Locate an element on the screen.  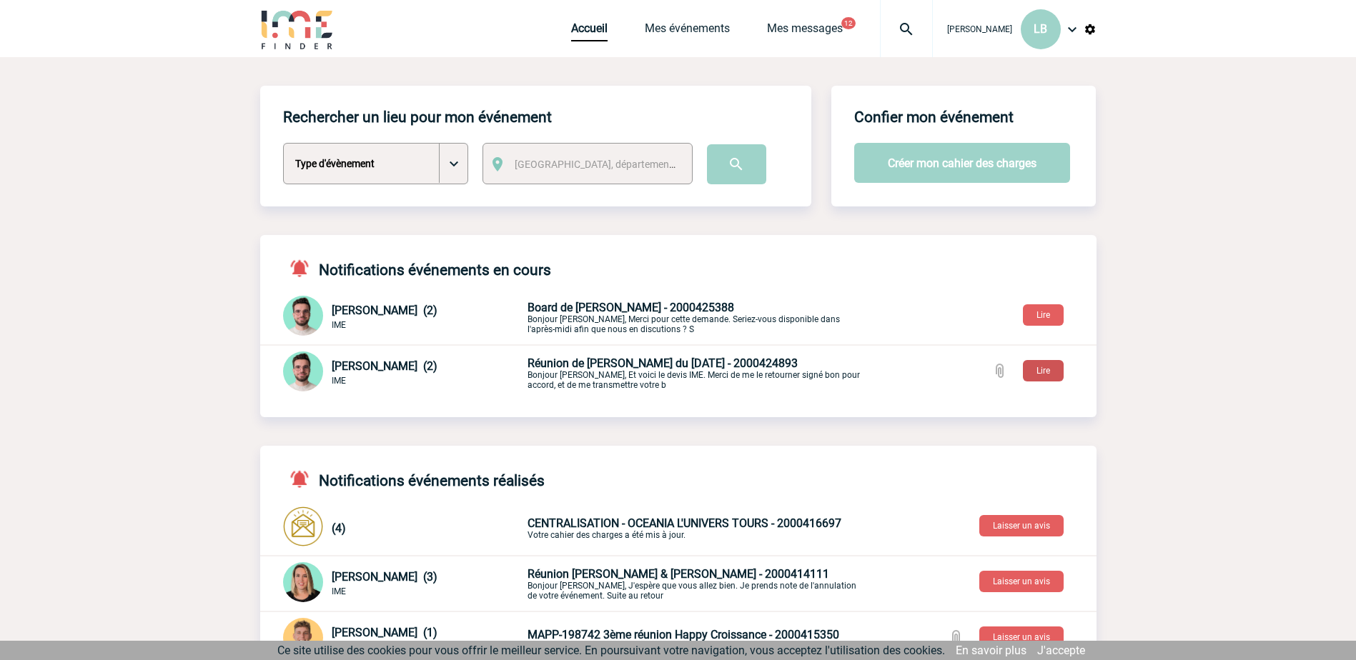
a: (4) CENTRALISATION - OCEANIA L'UNIVERS TOURS - 2000416697Votre cahier des charges a été mis à jour. is located at coordinates (573, 527).